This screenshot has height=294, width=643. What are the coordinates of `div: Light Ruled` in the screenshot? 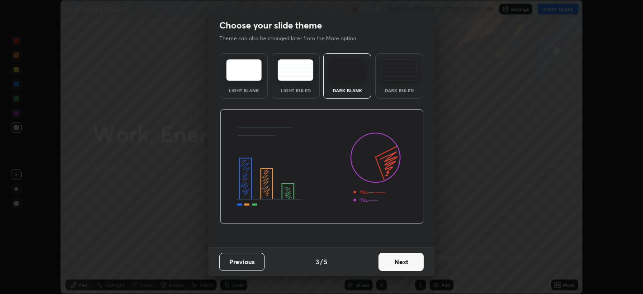 It's located at (296, 90).